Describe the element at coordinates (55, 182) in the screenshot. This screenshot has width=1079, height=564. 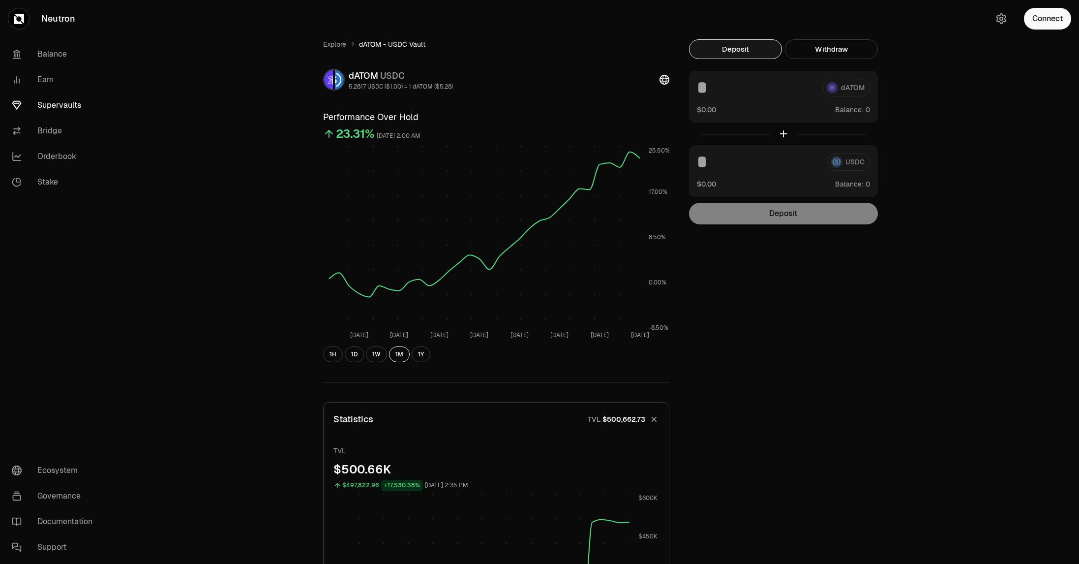
I see `a: Stake` at that location.